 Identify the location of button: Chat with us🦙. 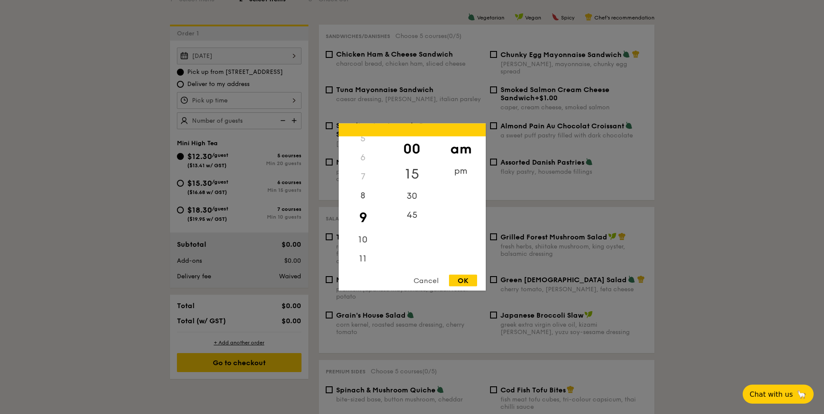
(778, 394).